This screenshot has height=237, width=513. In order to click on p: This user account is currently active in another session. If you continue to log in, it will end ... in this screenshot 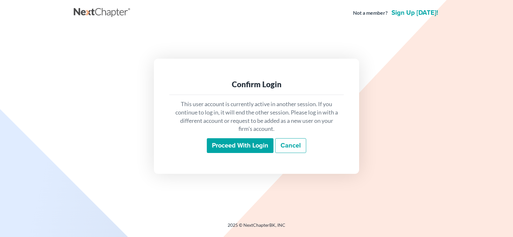, I will do `click(256, 116)`.